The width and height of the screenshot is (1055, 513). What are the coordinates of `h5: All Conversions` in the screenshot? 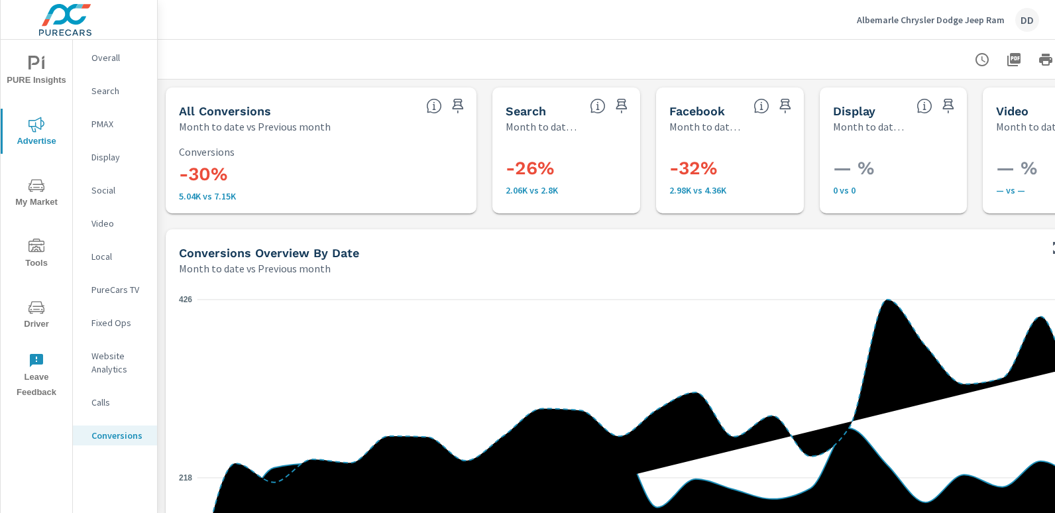 It's located at (225, 111).